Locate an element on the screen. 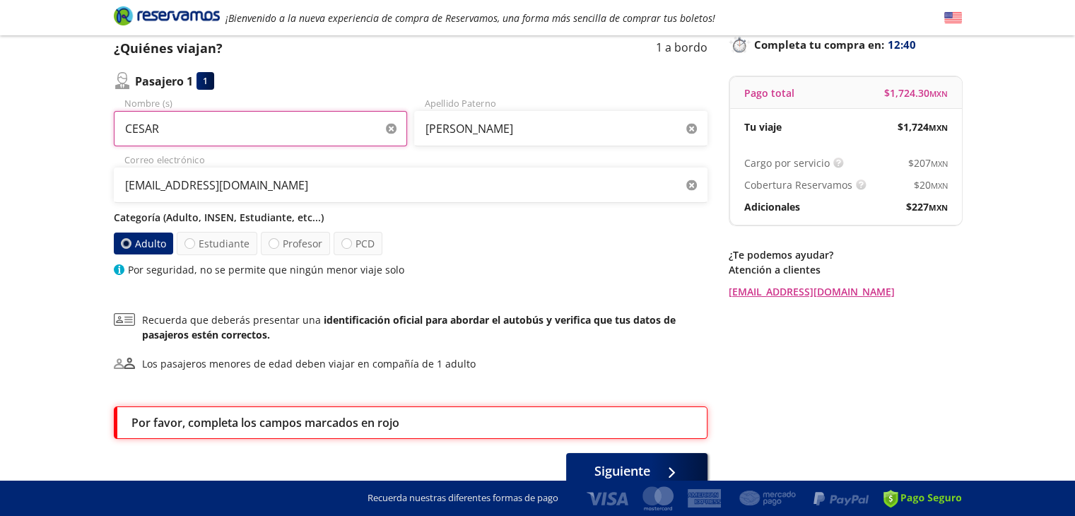 This screenshot has height=516, width=1075. p: Cargo por servicio is located at coordinates (787, 163).